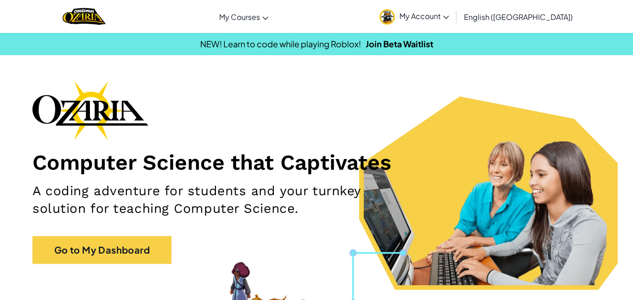  What do you see at coordinates (102, 250) in the screenshot?
I see `a: Go to My Dashboard` at bounding box center [102, 250].